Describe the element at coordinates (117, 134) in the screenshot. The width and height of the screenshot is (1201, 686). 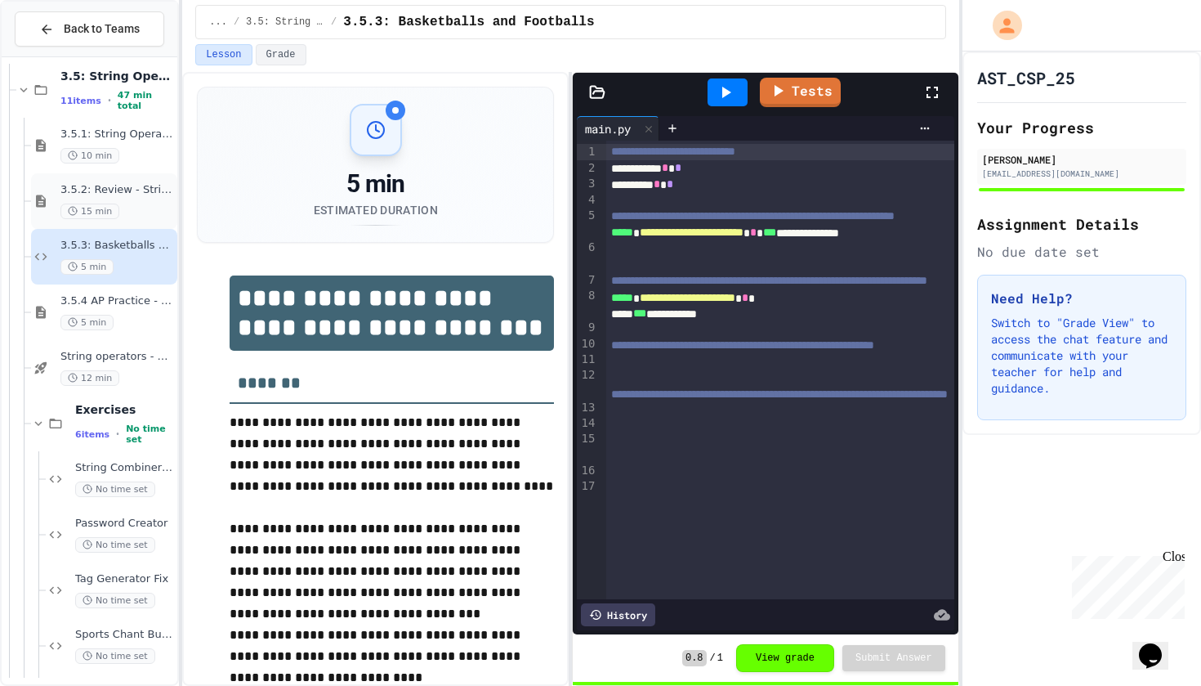
I see `span: 3.5.1: String Operators` at that location.